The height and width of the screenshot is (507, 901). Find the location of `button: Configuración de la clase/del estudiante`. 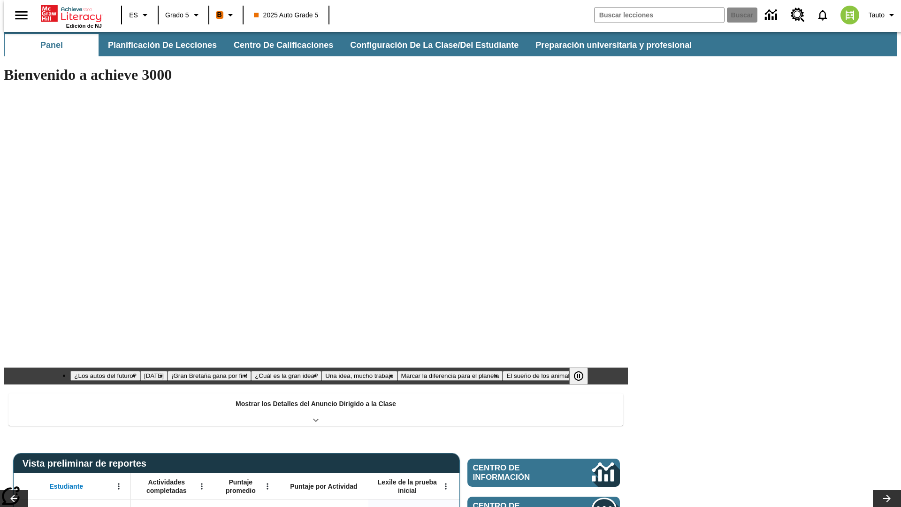

button: Configuración de la clase/del estudiante is located at coordinates (434, 45).